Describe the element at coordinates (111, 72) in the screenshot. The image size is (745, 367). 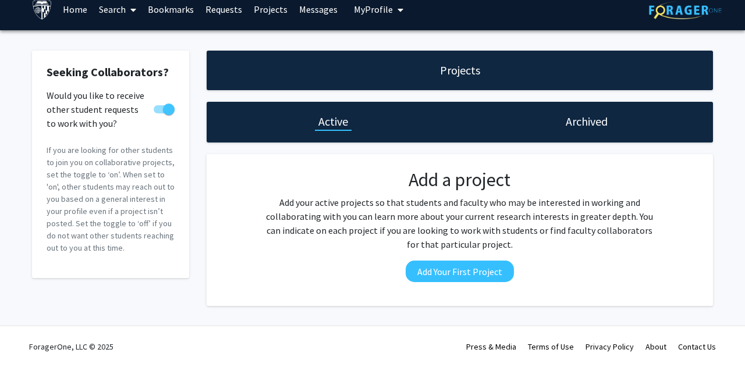
I see `h2: Seeking Collaborators?` at that location.